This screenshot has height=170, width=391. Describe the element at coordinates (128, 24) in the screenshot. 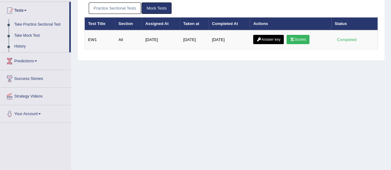

I see `th: Section` at that location.